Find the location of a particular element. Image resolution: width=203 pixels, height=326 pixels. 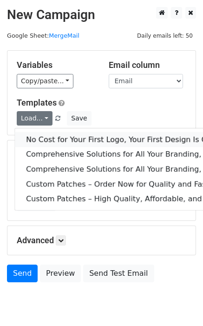

a: MergeMail is located at coordinates (64, 35).